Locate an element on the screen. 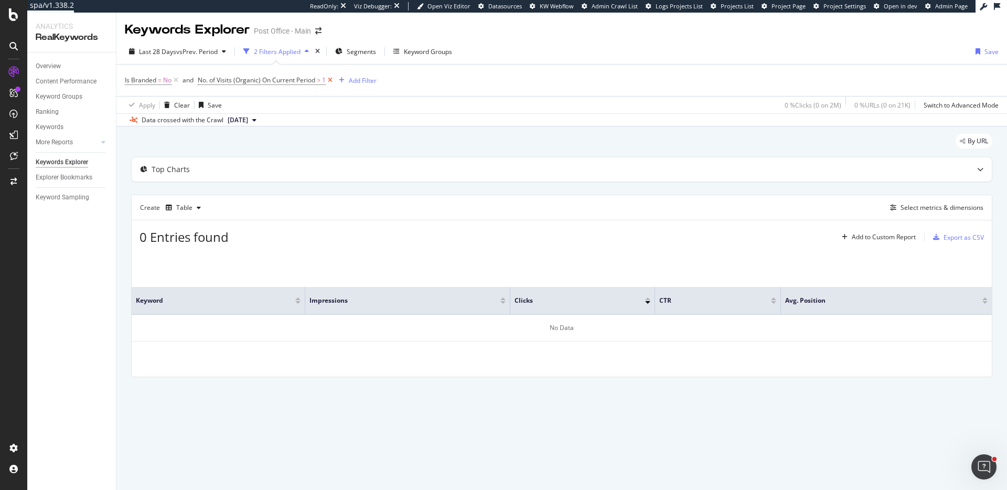 The width and height of the screenshot is (1007, 490). span: vs Prev. Period is located at coordinates (197, 51).